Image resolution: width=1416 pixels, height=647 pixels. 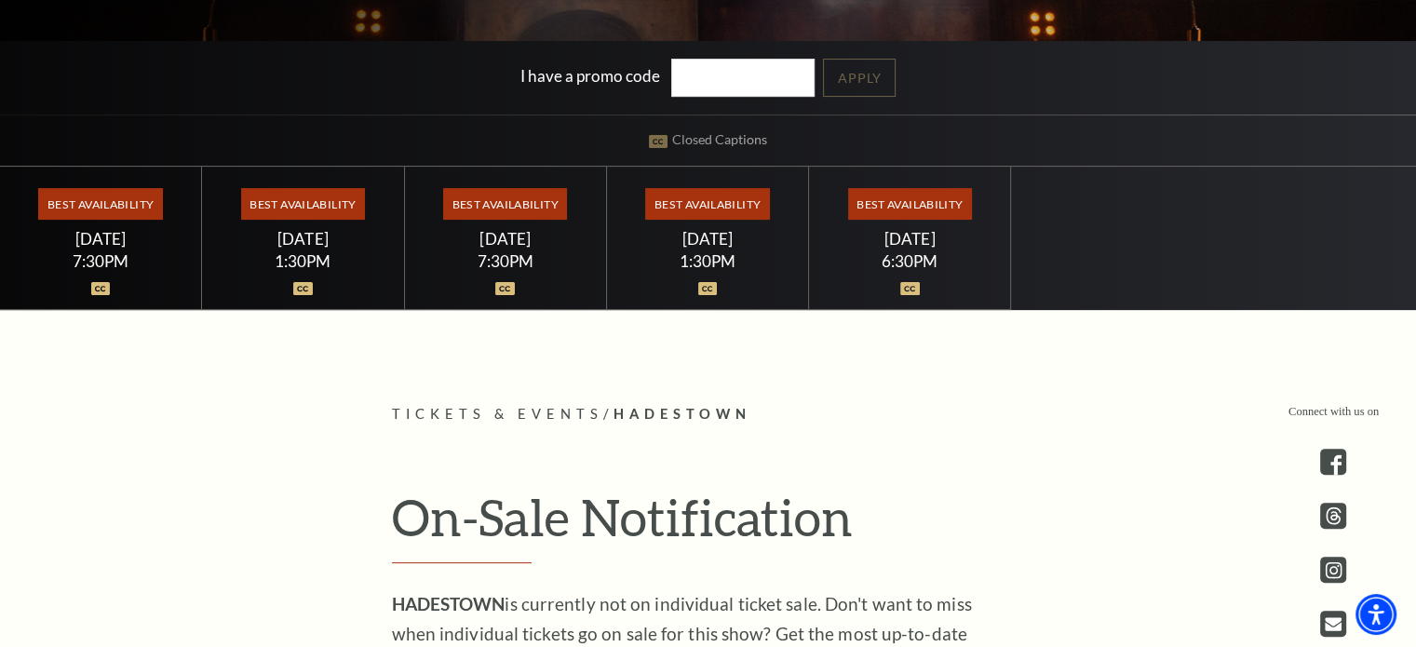 What do you see at coordinates (681, 413) in the screenshot?
I see `span: Hadestown` at bounding box center [681, 413].